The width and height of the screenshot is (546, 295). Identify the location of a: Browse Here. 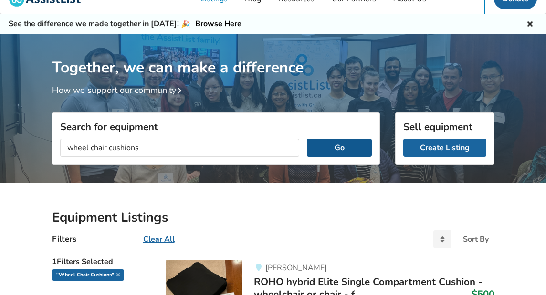
(218, 24).